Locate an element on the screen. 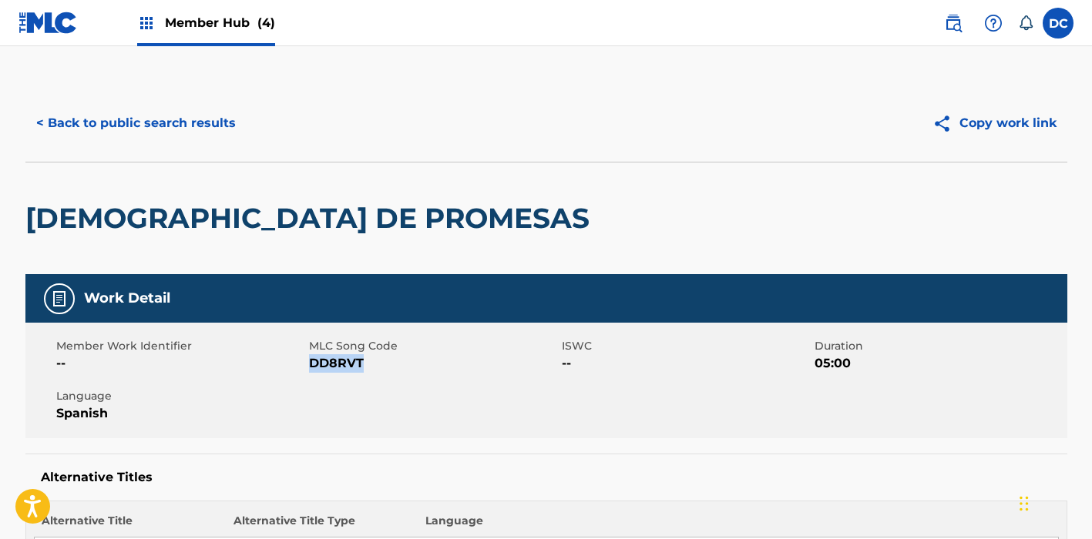  span: 05:00 is located at coordinates (939, 364).